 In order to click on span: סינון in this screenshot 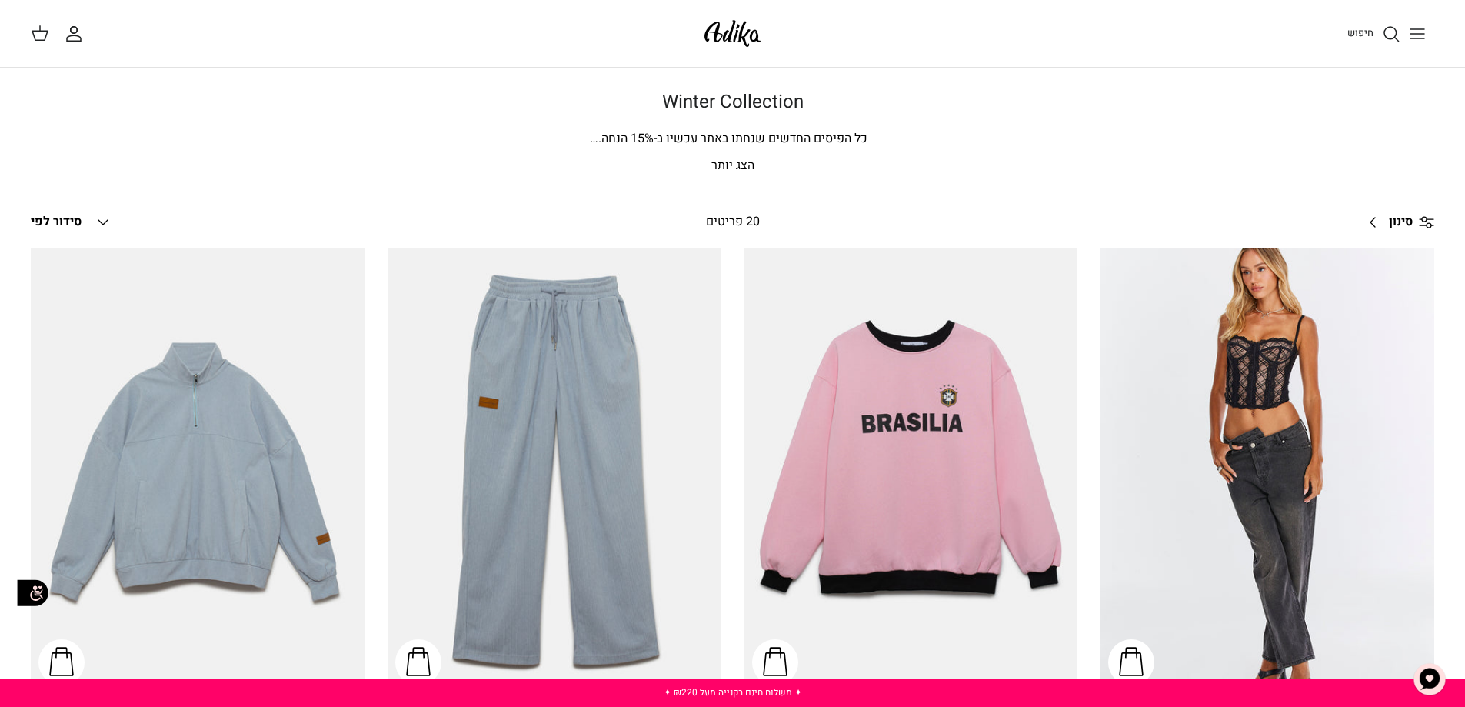, I will do `click(1401, 222)`.